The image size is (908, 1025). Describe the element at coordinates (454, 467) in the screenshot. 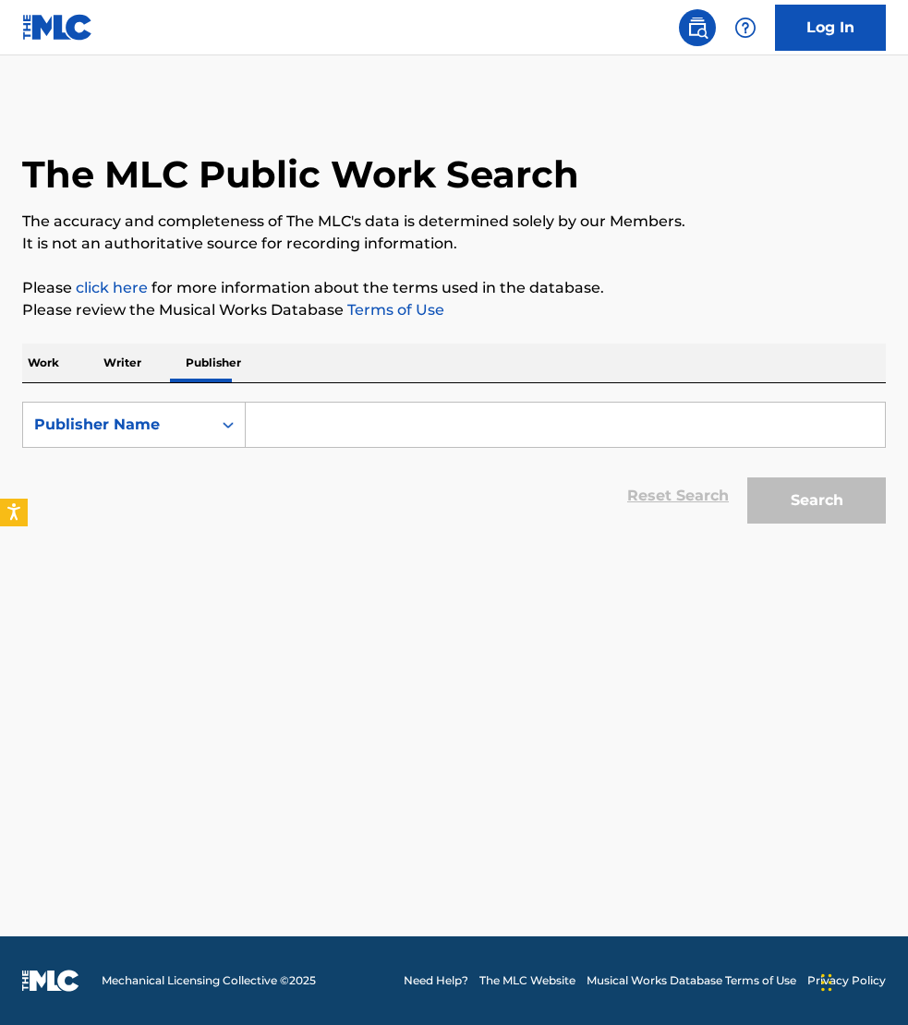

I see `form: Search Form` at that location.